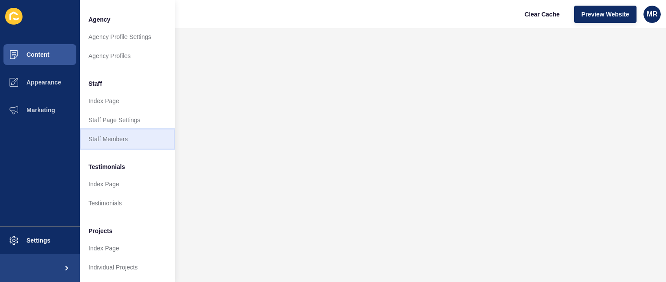  What do you see at coordinates (652, 14) in the screenshot?
I see `span: MR` at bounding box center [652, 14].